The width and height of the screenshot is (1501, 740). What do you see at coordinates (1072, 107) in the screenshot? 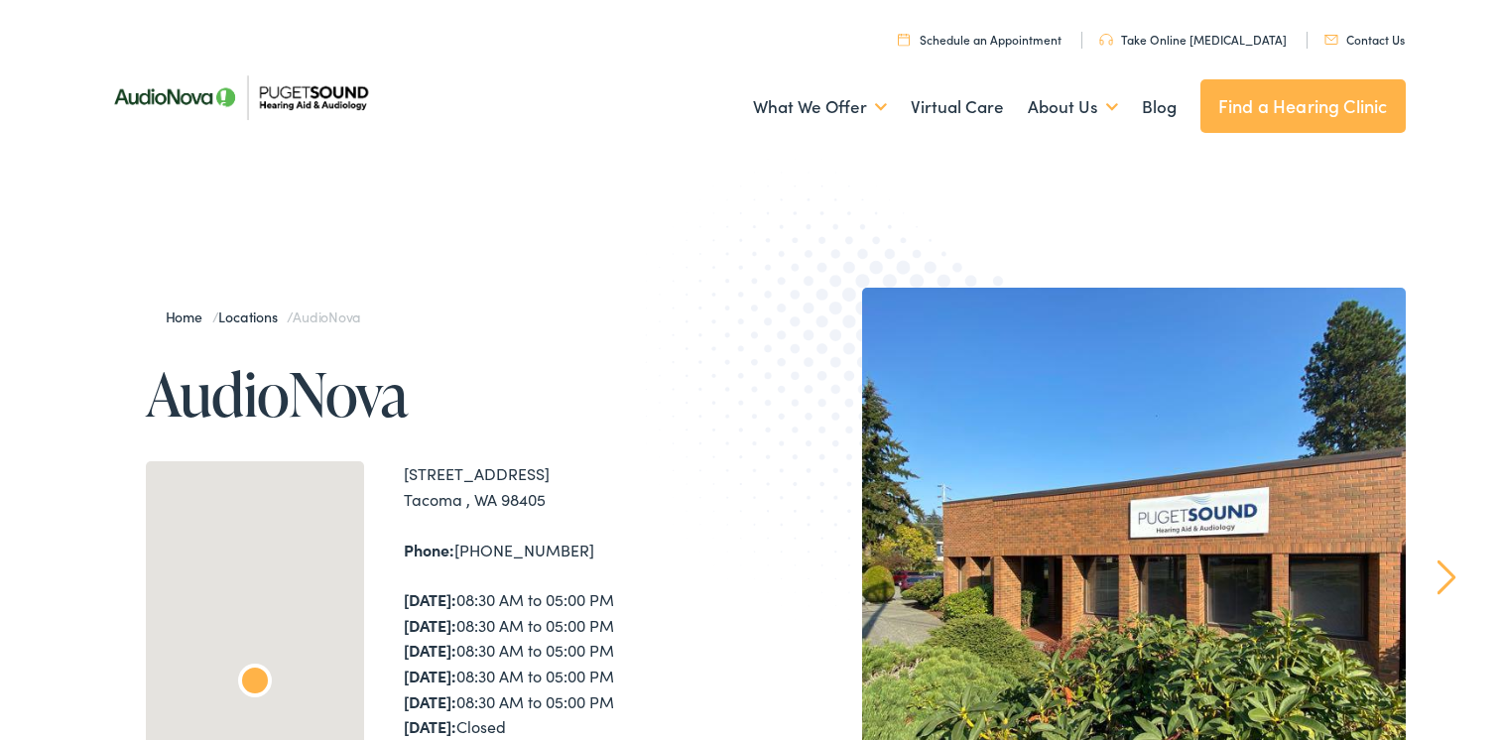
I see `a: About Us` at bounding box center [1072, 107].